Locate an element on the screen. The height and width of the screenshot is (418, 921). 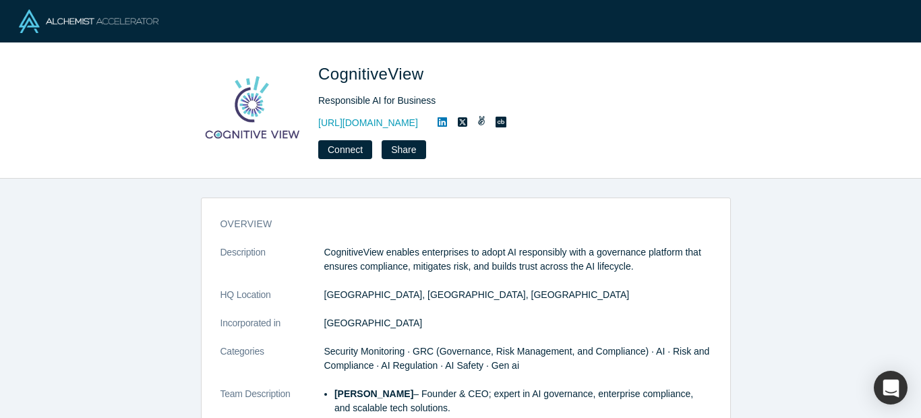
h3: overview is located at coordinates (456, 224).